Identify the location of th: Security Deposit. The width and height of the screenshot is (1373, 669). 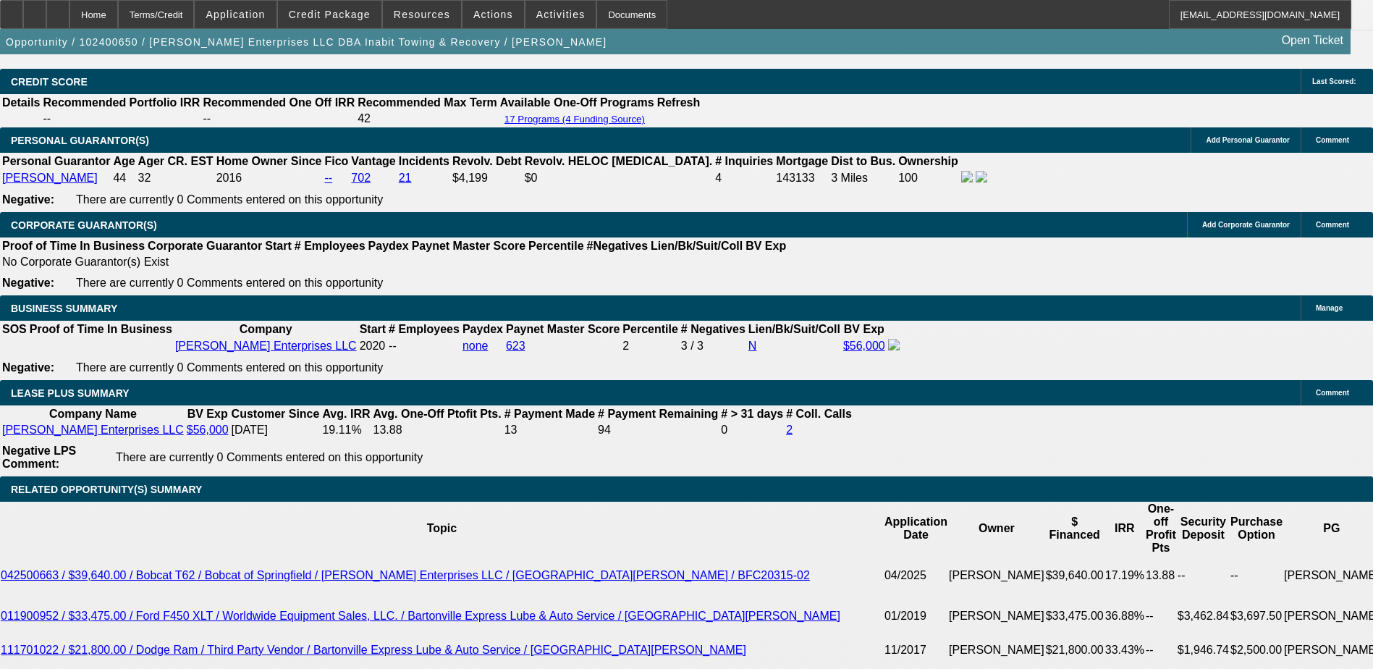
(1203, 528).